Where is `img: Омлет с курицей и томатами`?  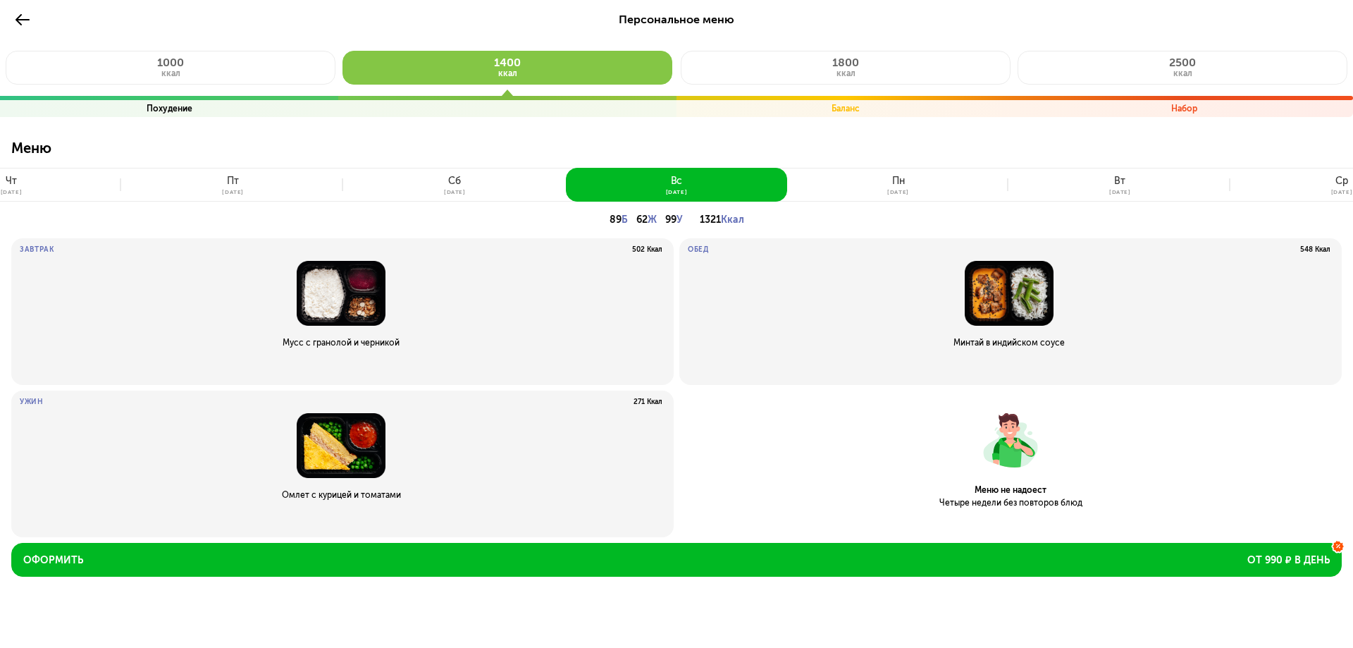 img: Омлет с курицей и томатами is located at coordinates (341, 445).